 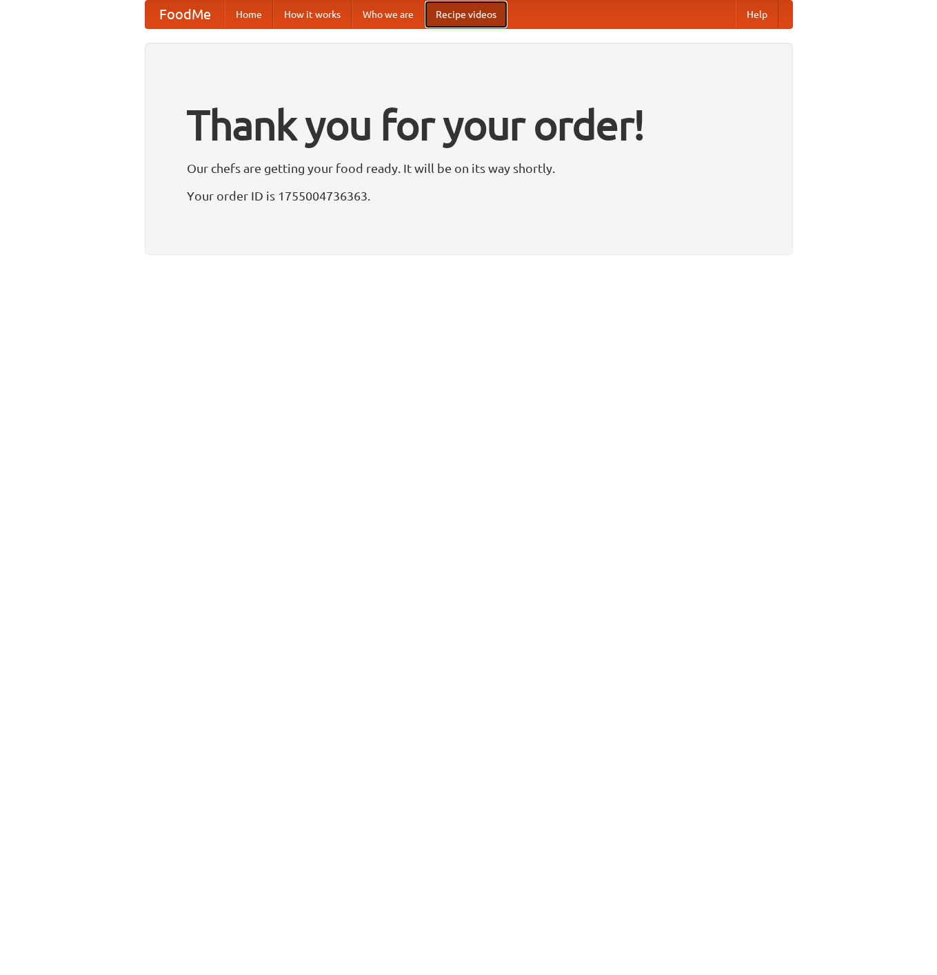 I want to click on p: Our chefs are getting your food ready. It will be on its way shortly., so click(x=469, y=168).